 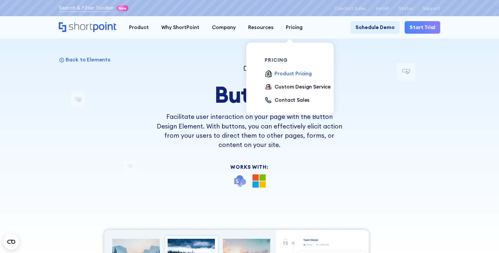 I want to click on p: Status, so click(x=406, y=8).